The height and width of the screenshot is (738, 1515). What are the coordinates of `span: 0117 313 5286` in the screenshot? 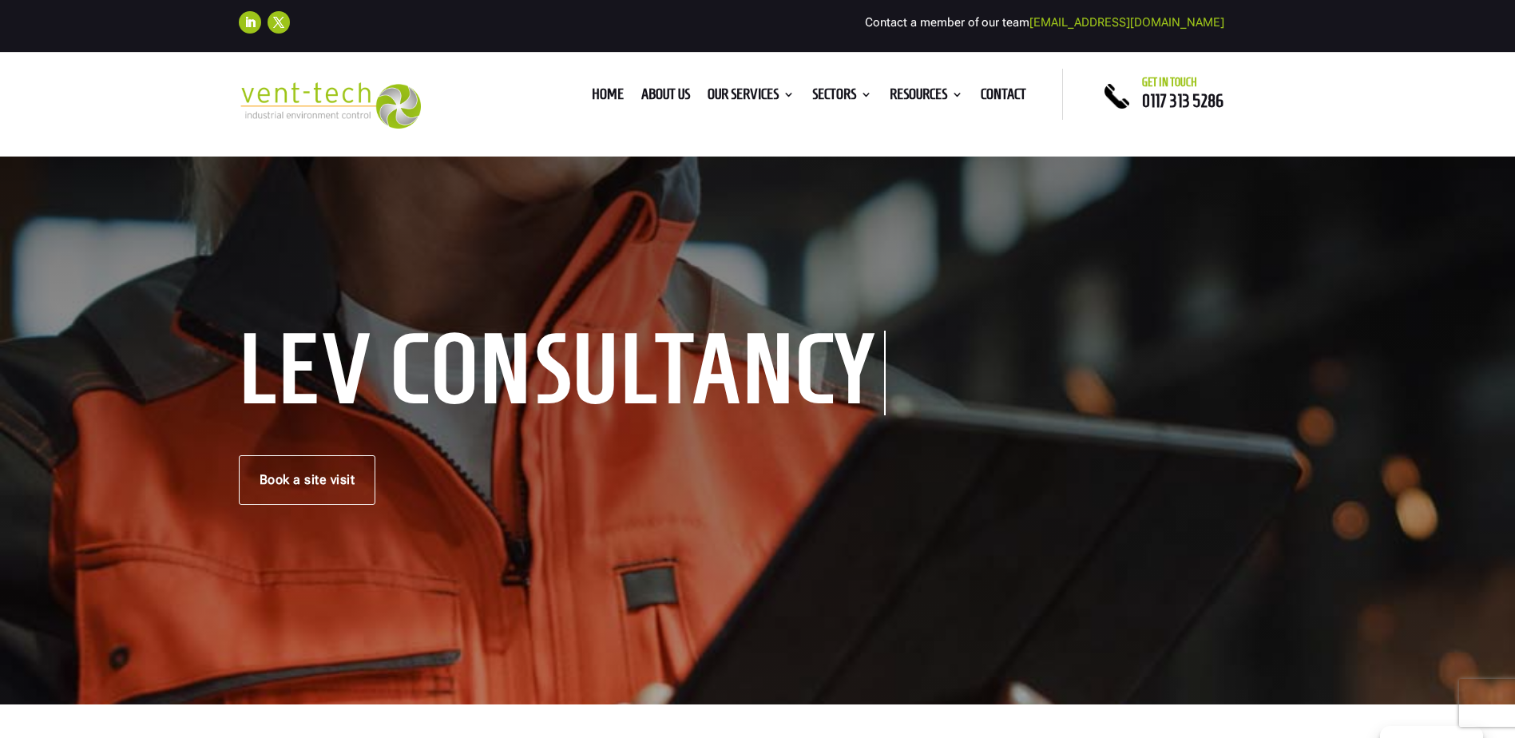 It's located at (1183, 101).